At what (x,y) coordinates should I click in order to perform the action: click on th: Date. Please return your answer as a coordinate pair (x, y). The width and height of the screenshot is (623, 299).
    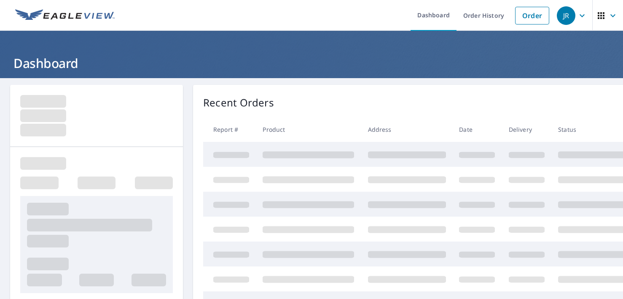
    Looking at the image, I should click on (477, 129).